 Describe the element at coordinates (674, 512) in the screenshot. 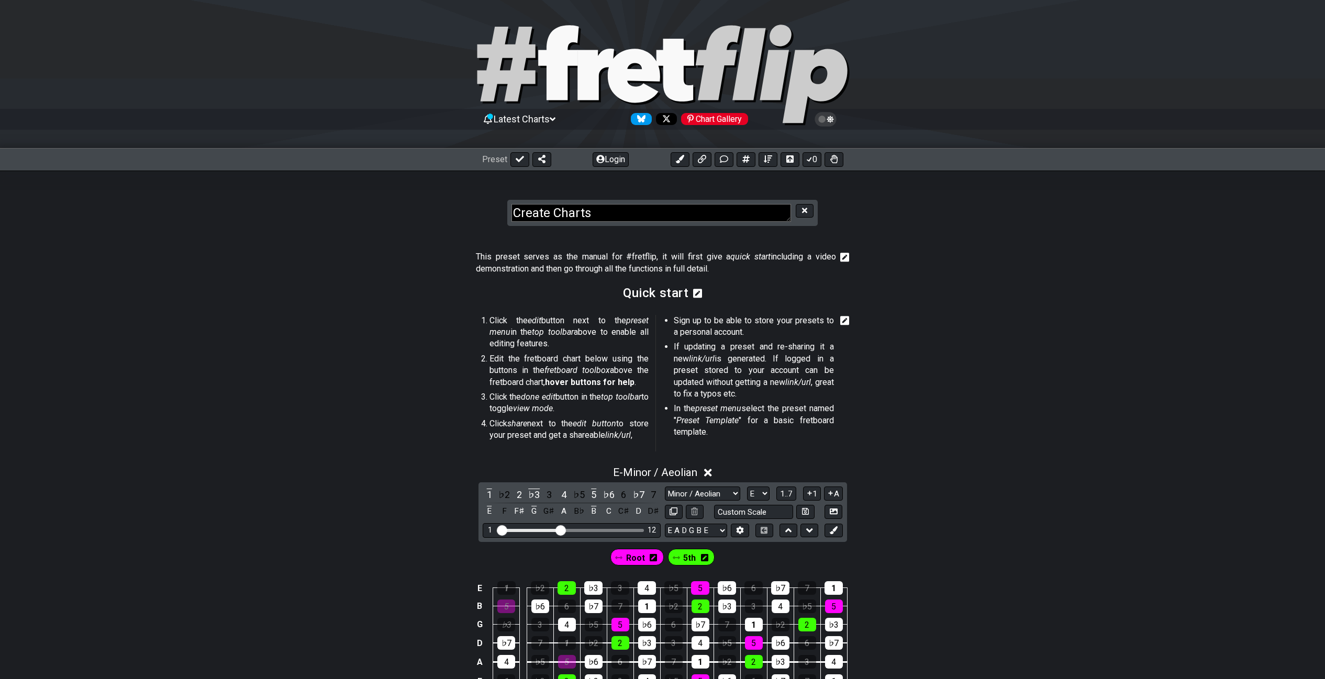

I see `button: Copy` at that location.